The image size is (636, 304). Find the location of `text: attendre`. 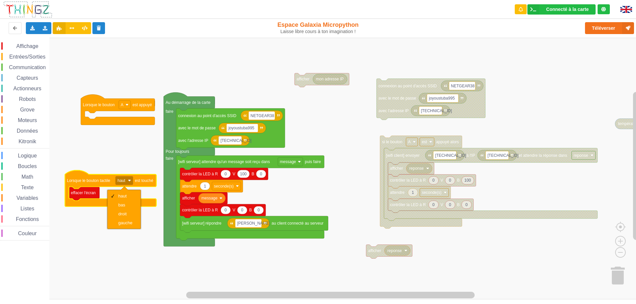

text: attendre is located at coordinates (397, 193).